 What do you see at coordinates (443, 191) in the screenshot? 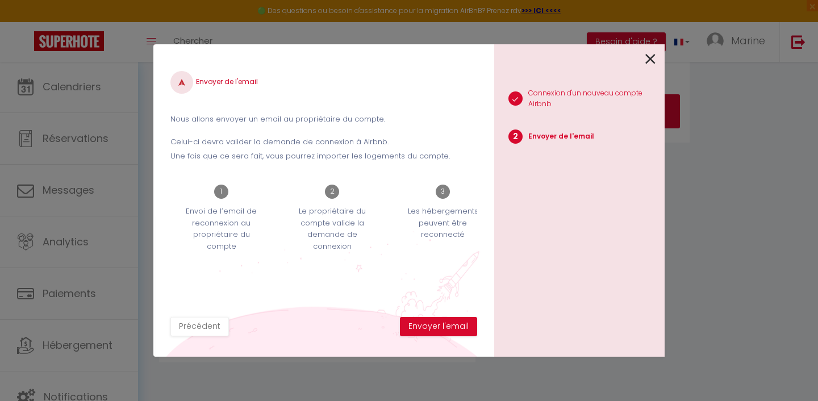
I see `span: 3` at bounding box center [443, 191].